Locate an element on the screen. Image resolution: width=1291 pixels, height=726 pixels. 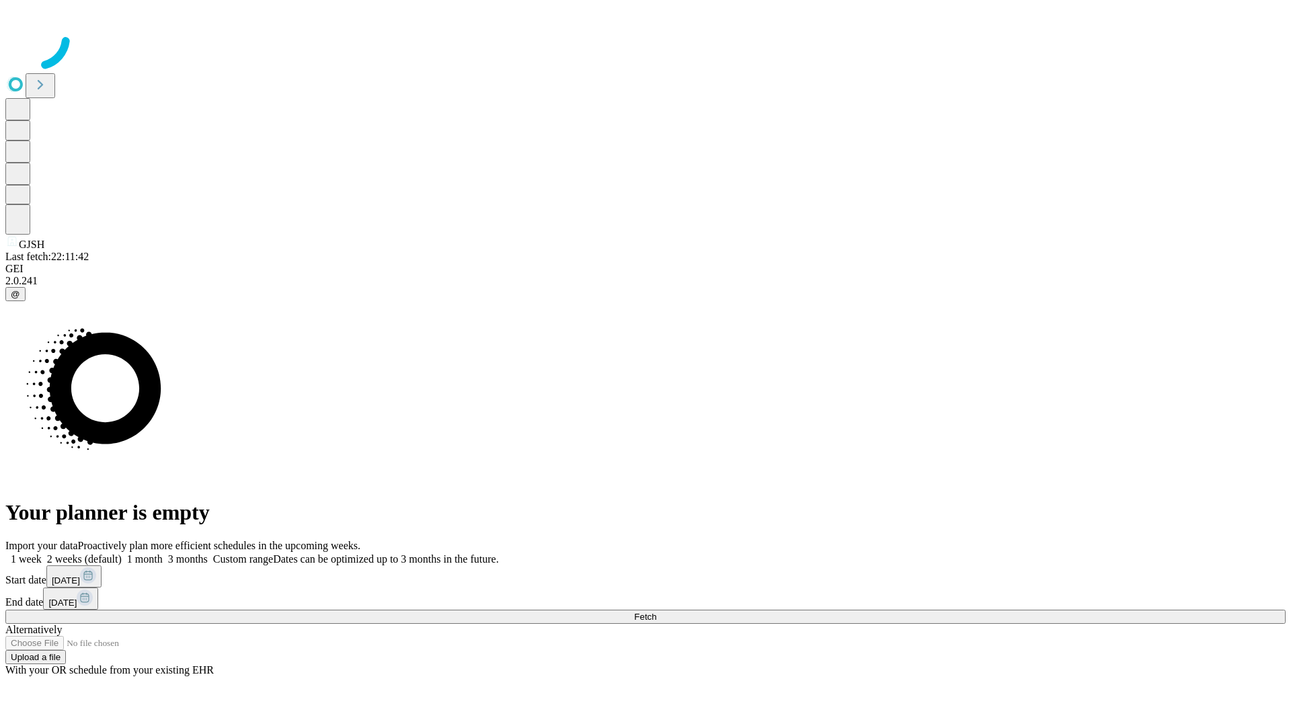
div: Start date is located at coordinates (646, 576).